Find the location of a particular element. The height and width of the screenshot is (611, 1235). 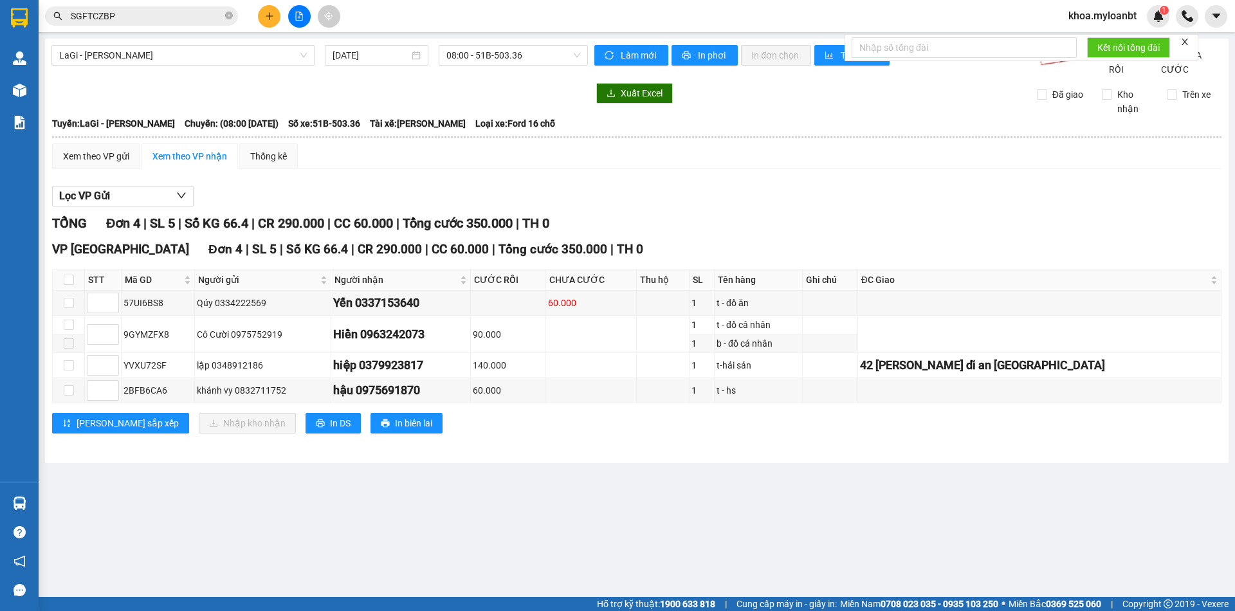

span: Người nhận is located at coordinates (396, 280).